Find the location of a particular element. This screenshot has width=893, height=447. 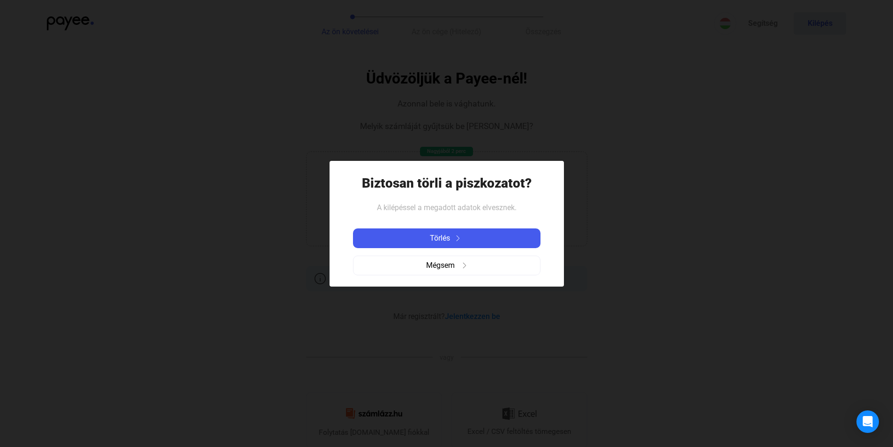

img: arrow-right-grey is located at coordinates (465, 265).